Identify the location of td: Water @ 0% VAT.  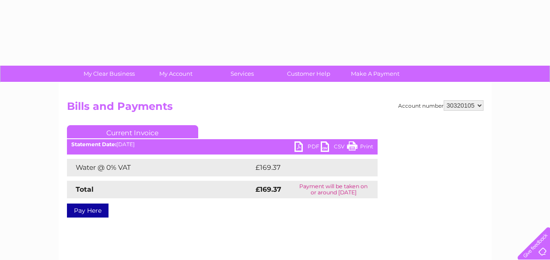
(160, 168).